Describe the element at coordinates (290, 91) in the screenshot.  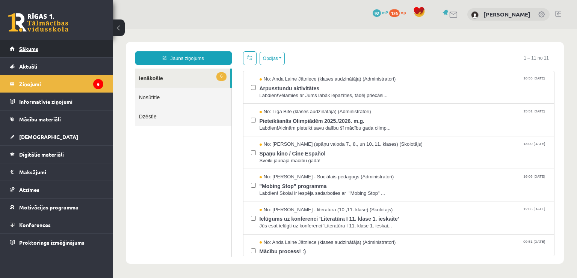
I see `span: Pieteikšanās Olimpiādēm 2025./2026. m.g.` at that location.